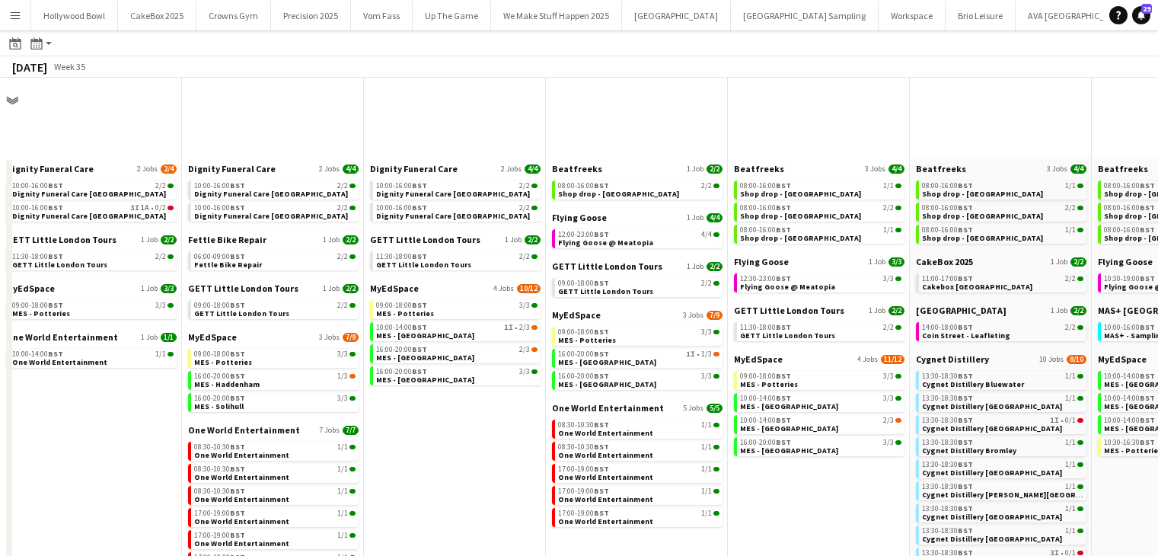 This screenshot has width=1158, height=556. What do you see at coordinates (273, 258) in the screenshot?
I see `div: Fettle Bike Repair1 Job2/206:00-09:00BST2/2Fettle Bike Repair` at bounding box center [273, 258].